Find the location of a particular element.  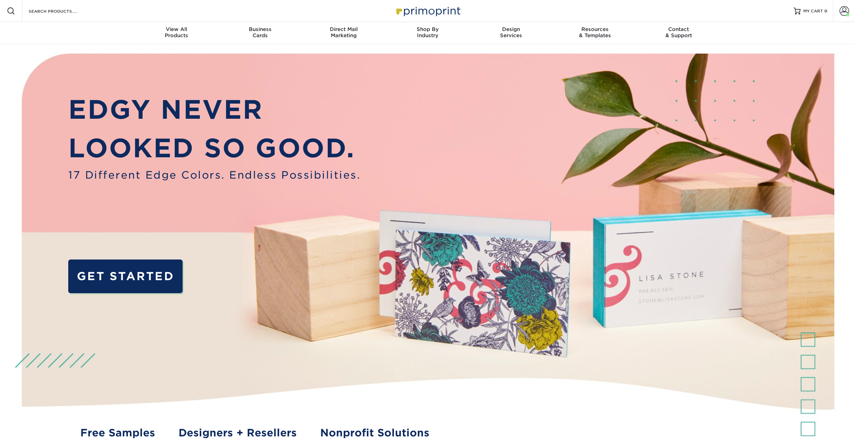

div: Services is located at coordinates (511, 32).